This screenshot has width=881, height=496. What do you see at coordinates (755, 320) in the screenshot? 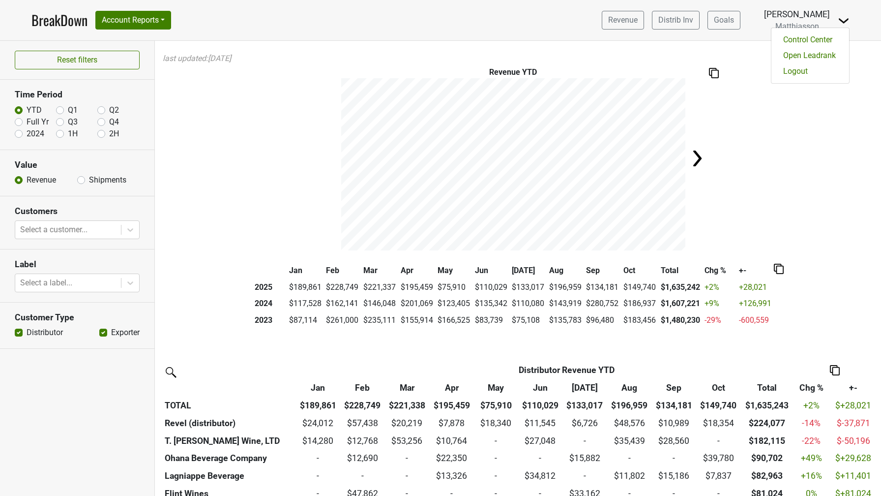
I see `td: -600,559` at bounding box center [755, 320].